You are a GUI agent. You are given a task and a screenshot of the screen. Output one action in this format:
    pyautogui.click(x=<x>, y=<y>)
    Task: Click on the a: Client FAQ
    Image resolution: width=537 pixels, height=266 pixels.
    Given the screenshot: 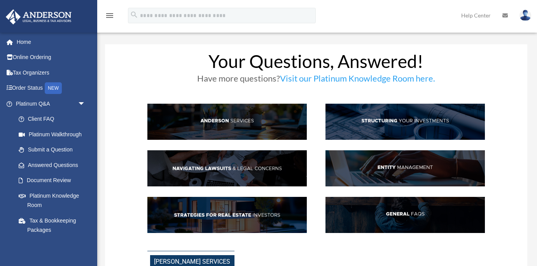 What is the action you would take?
    pyautogui.click(x=52, y=119)
    